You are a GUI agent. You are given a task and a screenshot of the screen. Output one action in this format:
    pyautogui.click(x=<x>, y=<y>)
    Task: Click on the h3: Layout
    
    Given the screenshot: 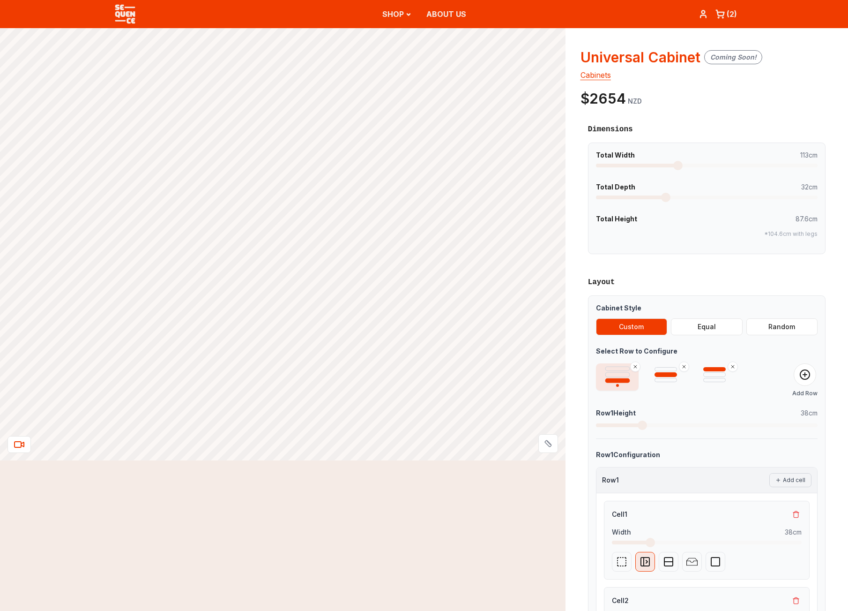 What is the action you would take?
    pyautogui.click(x=707, y=282)
    